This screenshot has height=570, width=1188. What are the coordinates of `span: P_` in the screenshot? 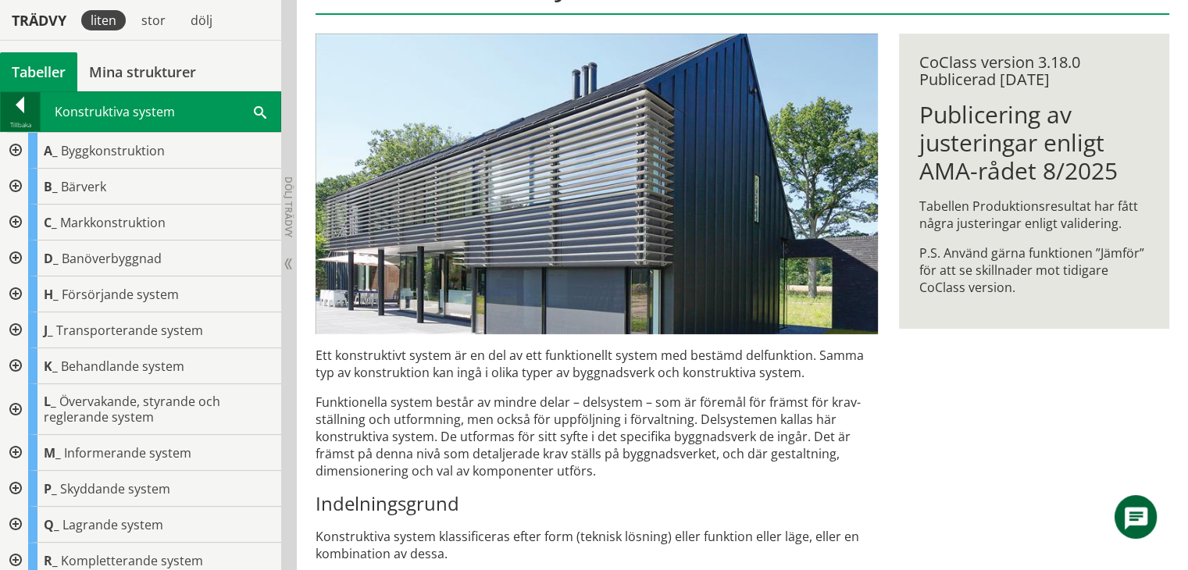 It's located at (50, 489).